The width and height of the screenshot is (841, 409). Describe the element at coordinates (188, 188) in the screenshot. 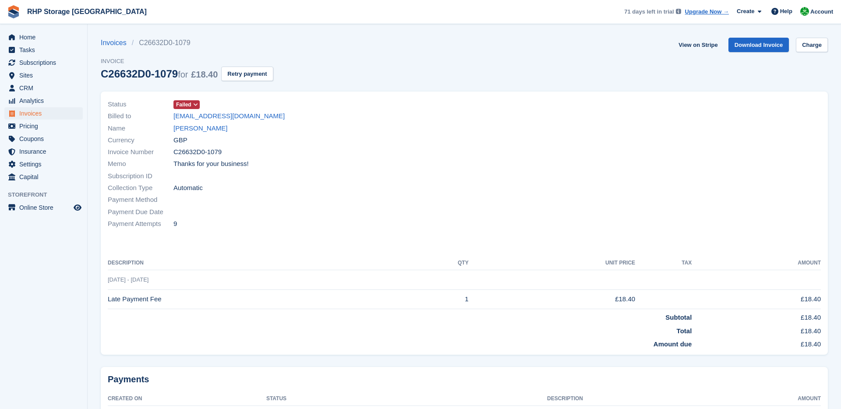

I see `span: Automatic` at that location.